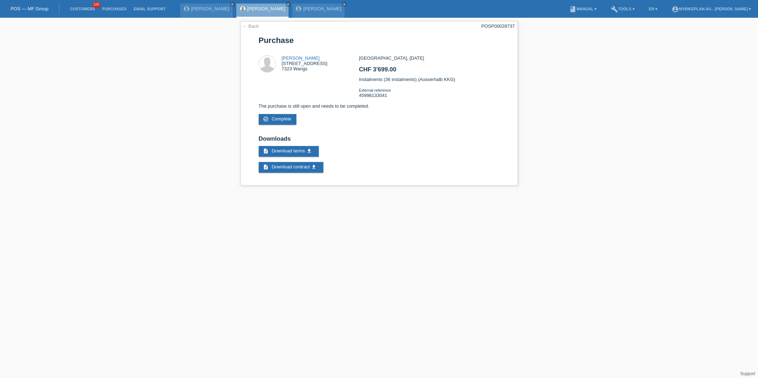 This screenshot has height=378, width=758. What do you see at coordinates (277, 119) in the screenshot?
I see `a: check_circle_outline Complete` at bounding box center [277, 119].